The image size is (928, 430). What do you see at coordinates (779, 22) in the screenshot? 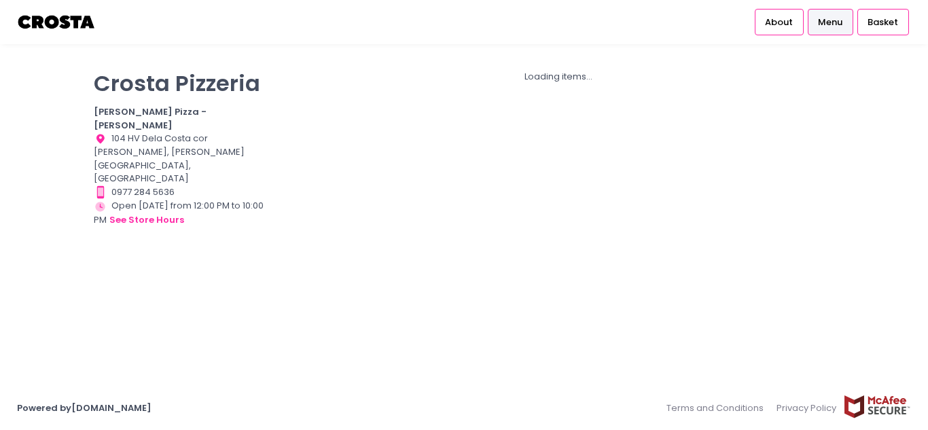
I see `span: About` at bounding box center [779, 22].